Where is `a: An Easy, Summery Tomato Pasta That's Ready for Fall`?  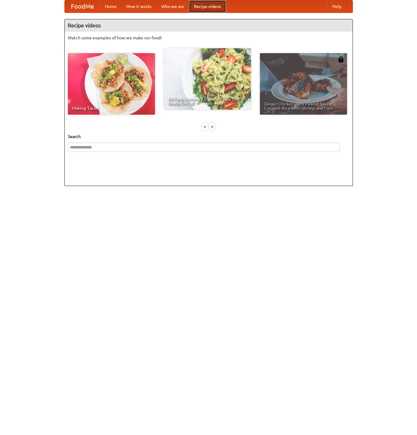
a: An Easy, Summery Tomato Pasta That's Ready for Fall is located at coordinates (208, 79).